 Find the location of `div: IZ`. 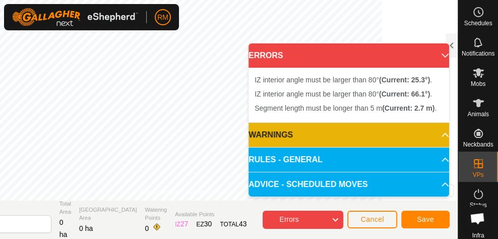

div: IZ is located at coordinates (182, 223).